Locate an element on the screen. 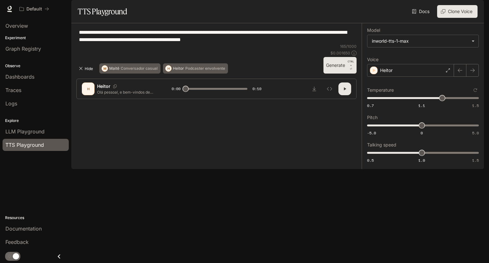 This screenshot has height=263, width=489. button: Clone Voice is located at coordinates (457, 11).